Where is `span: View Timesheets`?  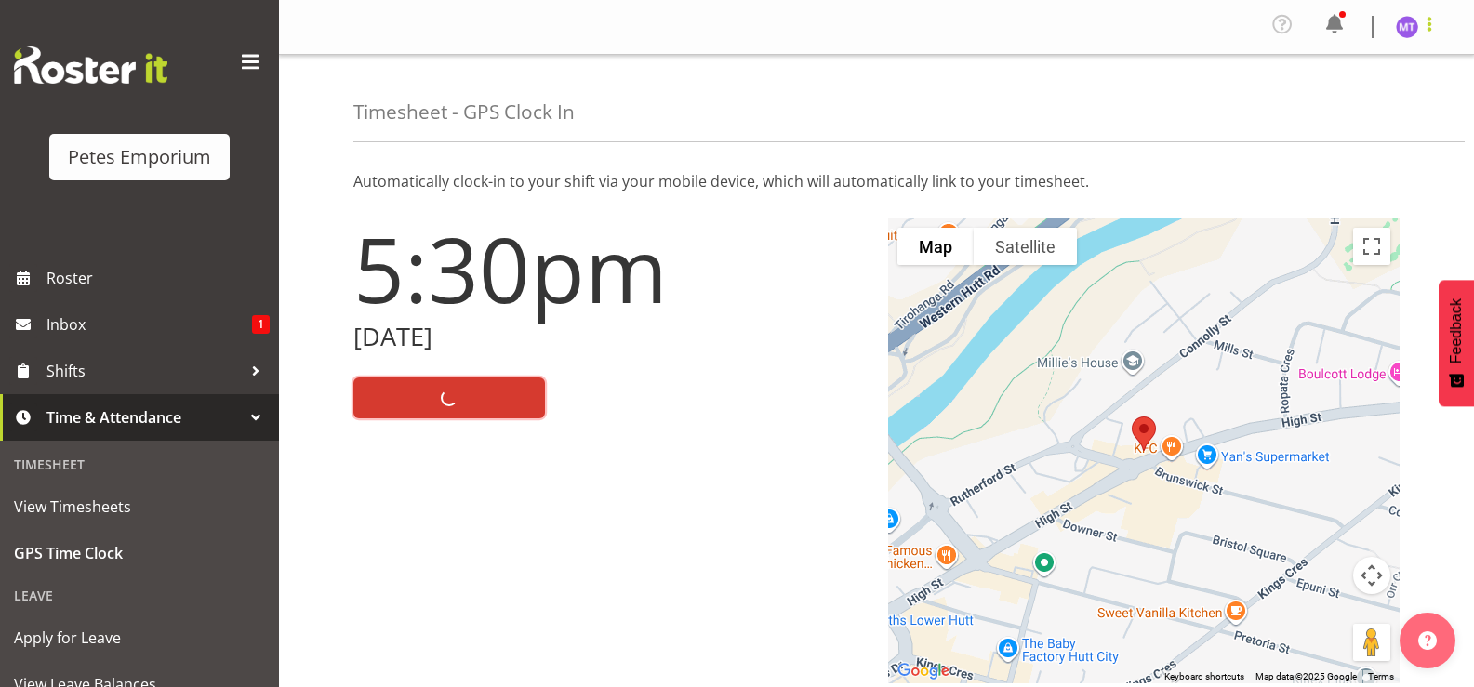
span: View Timesheets is located at coordinates (140, 507).